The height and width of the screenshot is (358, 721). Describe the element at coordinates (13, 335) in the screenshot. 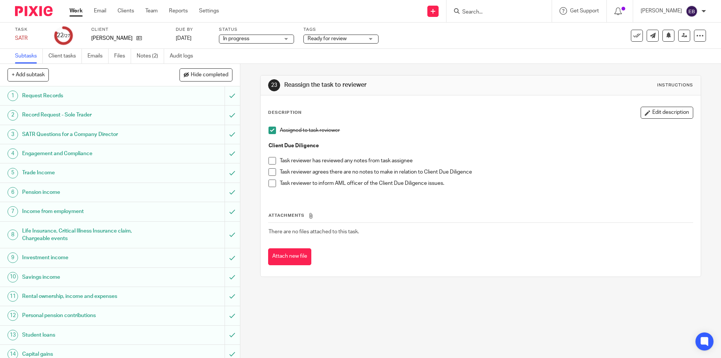

I see `div: 13` at that location.